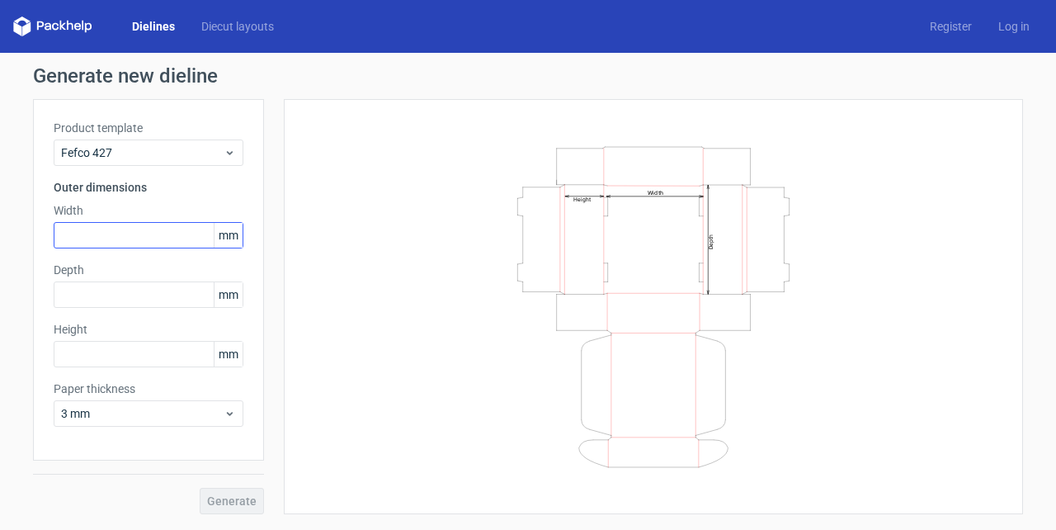  Describe the element at coordinates (582, 199) in the screenshot. I see `text: Height` at that location.